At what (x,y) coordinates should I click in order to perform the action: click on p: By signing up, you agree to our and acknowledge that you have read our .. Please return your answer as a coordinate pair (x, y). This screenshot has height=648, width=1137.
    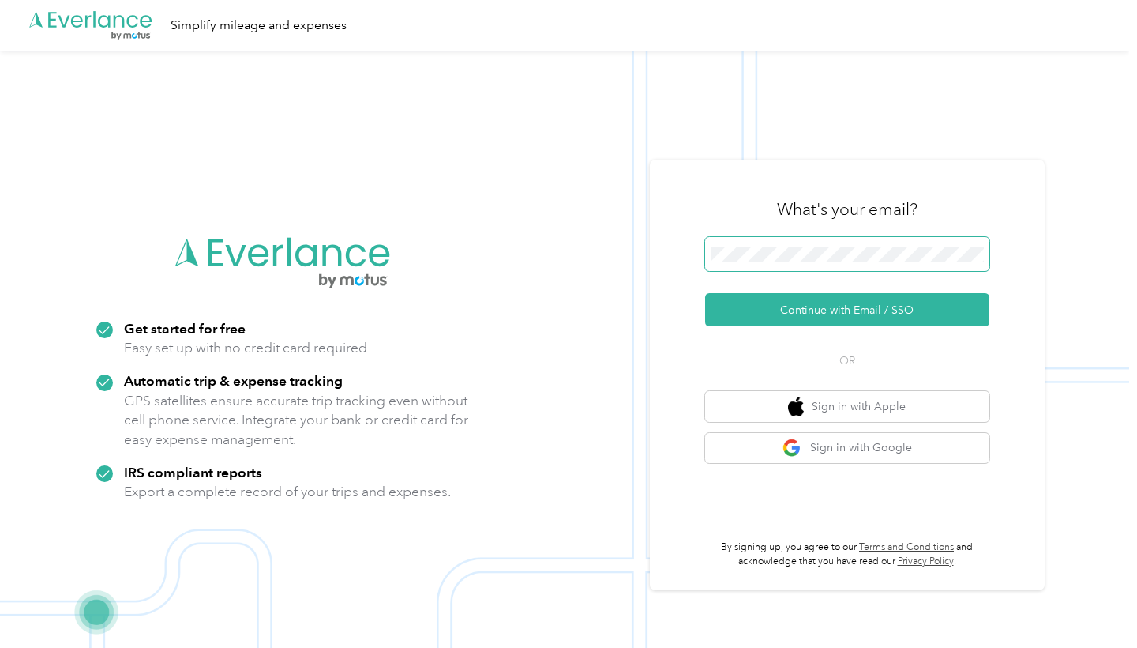
    Looking at the image, I should click on (847, 554).